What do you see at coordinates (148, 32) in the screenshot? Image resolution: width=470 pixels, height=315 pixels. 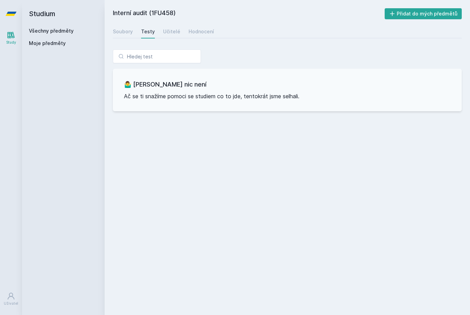 I see `a: Testy` at bounding box center [148, 32].